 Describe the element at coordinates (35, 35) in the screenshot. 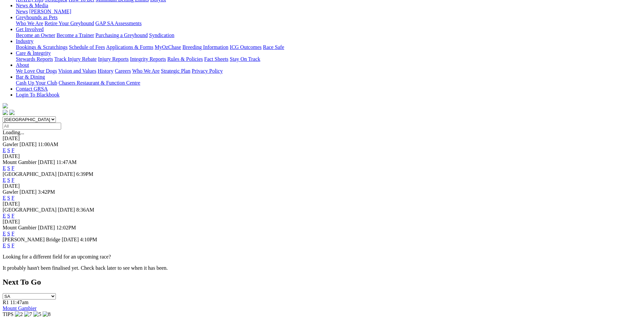

I see `a: Become an Owner` at that location.